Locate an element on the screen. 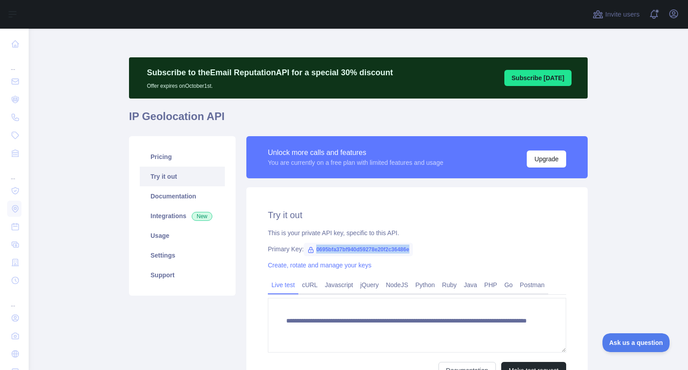 This screenshot has height=370, width=688. a: Documentation is located at coordinates (182, 196).